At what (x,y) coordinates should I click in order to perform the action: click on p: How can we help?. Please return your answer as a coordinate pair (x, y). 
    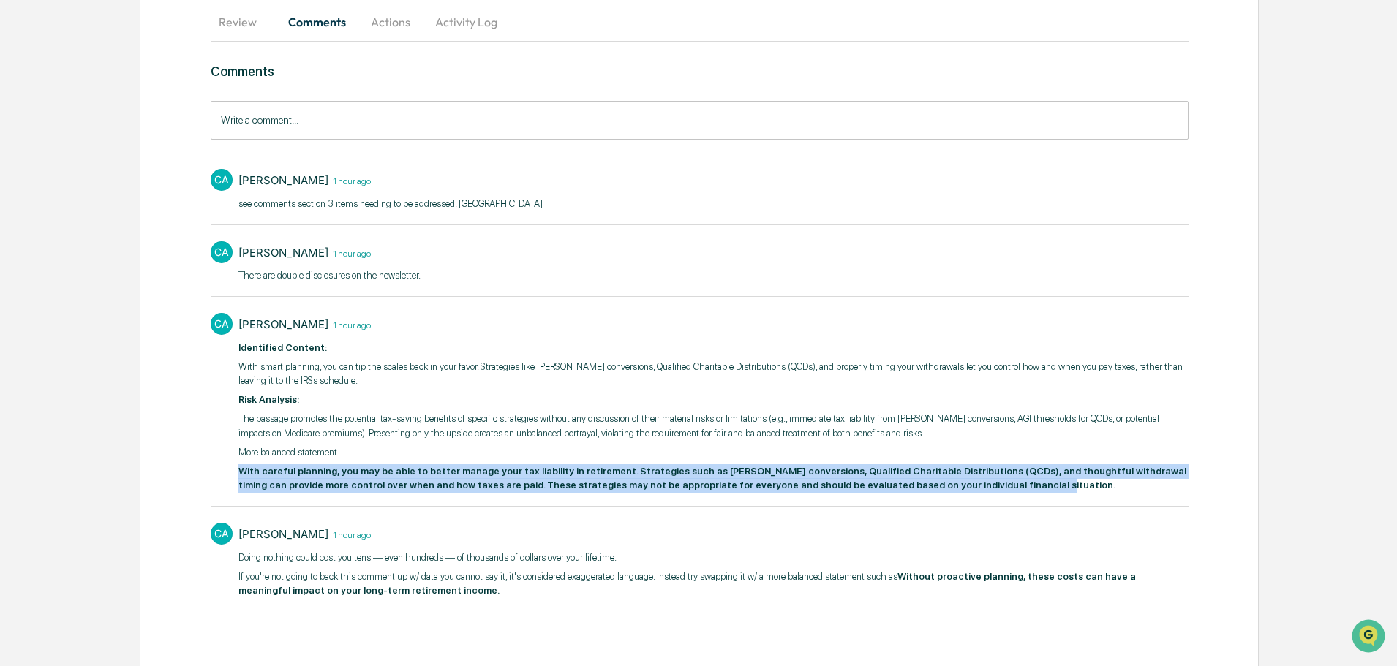
    Looking at the image, I should click on (140, 42).